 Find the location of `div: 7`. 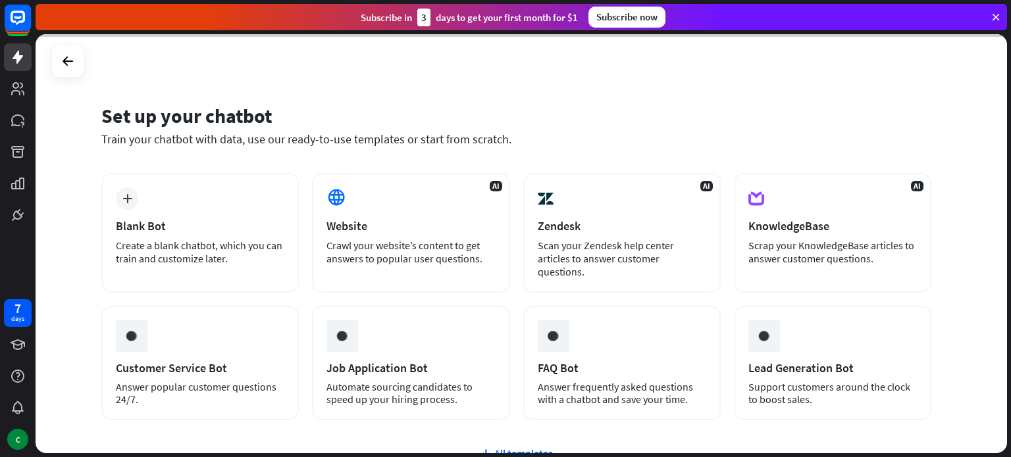

div: 7 is located at coordinates (18, 309).